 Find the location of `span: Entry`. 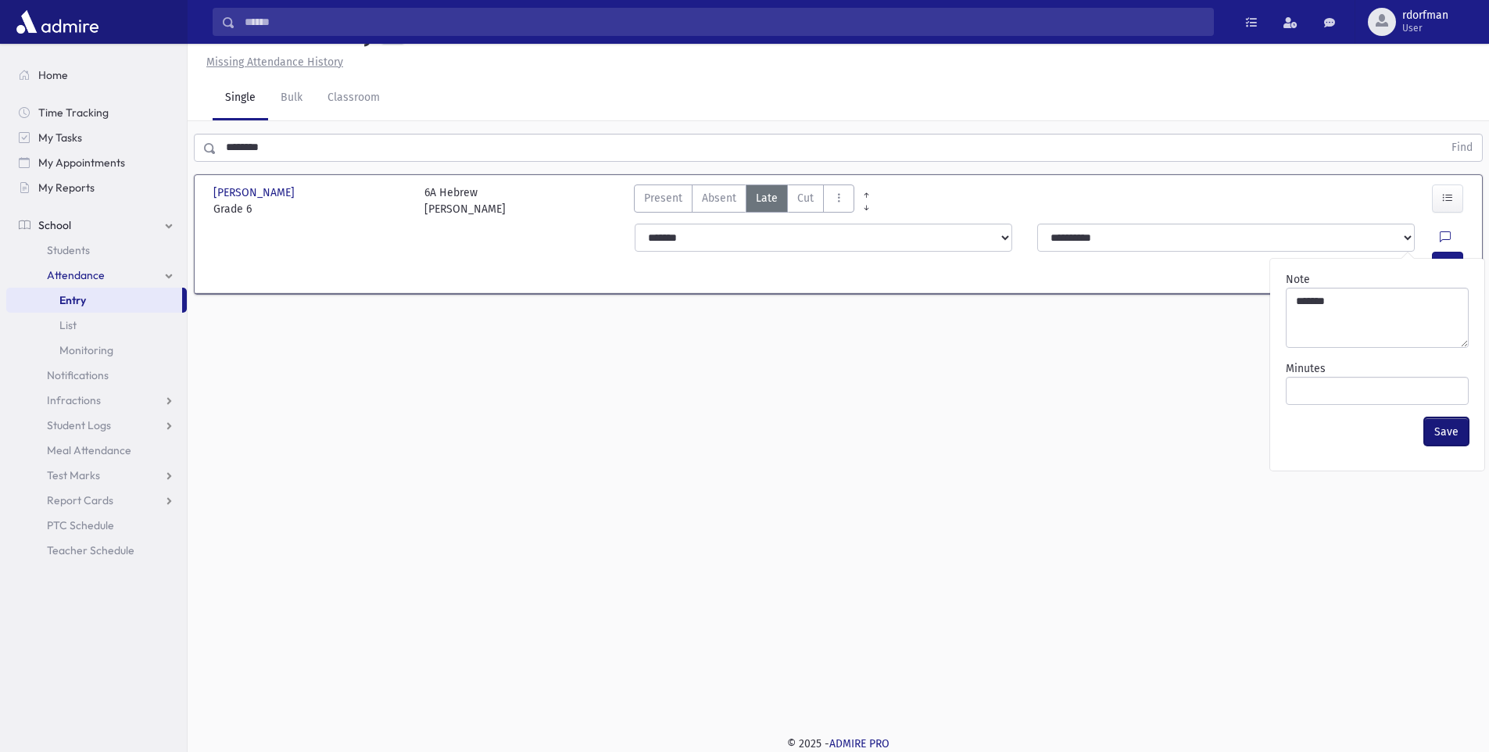

span: Entry is located at coordinates (73, 300).